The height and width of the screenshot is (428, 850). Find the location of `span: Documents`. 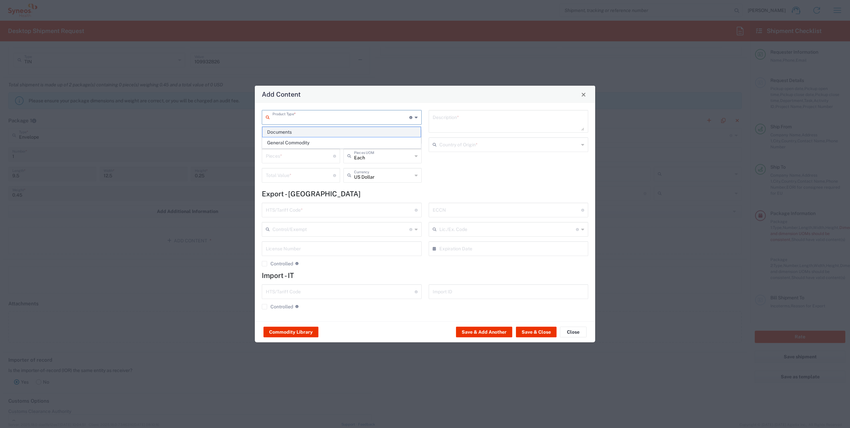

span: Documents is located at coordinates (342, 132).